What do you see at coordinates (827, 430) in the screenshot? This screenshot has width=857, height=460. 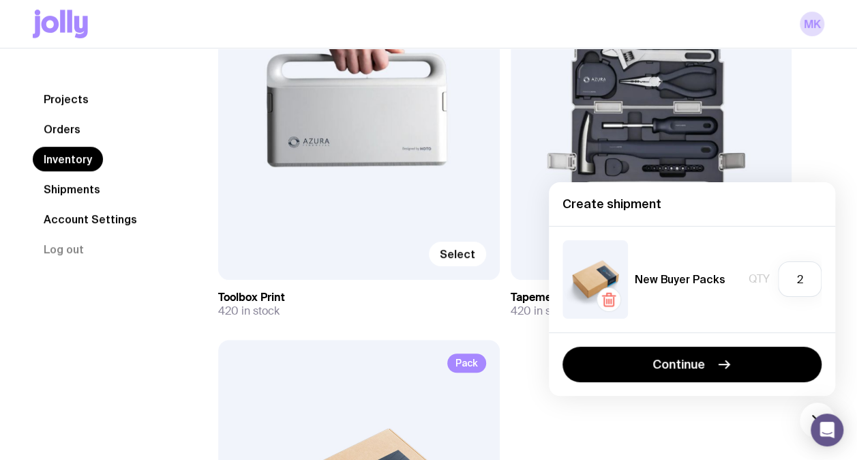 I see `div: Open Intercom Messenger` at bounding box center [827, 430].